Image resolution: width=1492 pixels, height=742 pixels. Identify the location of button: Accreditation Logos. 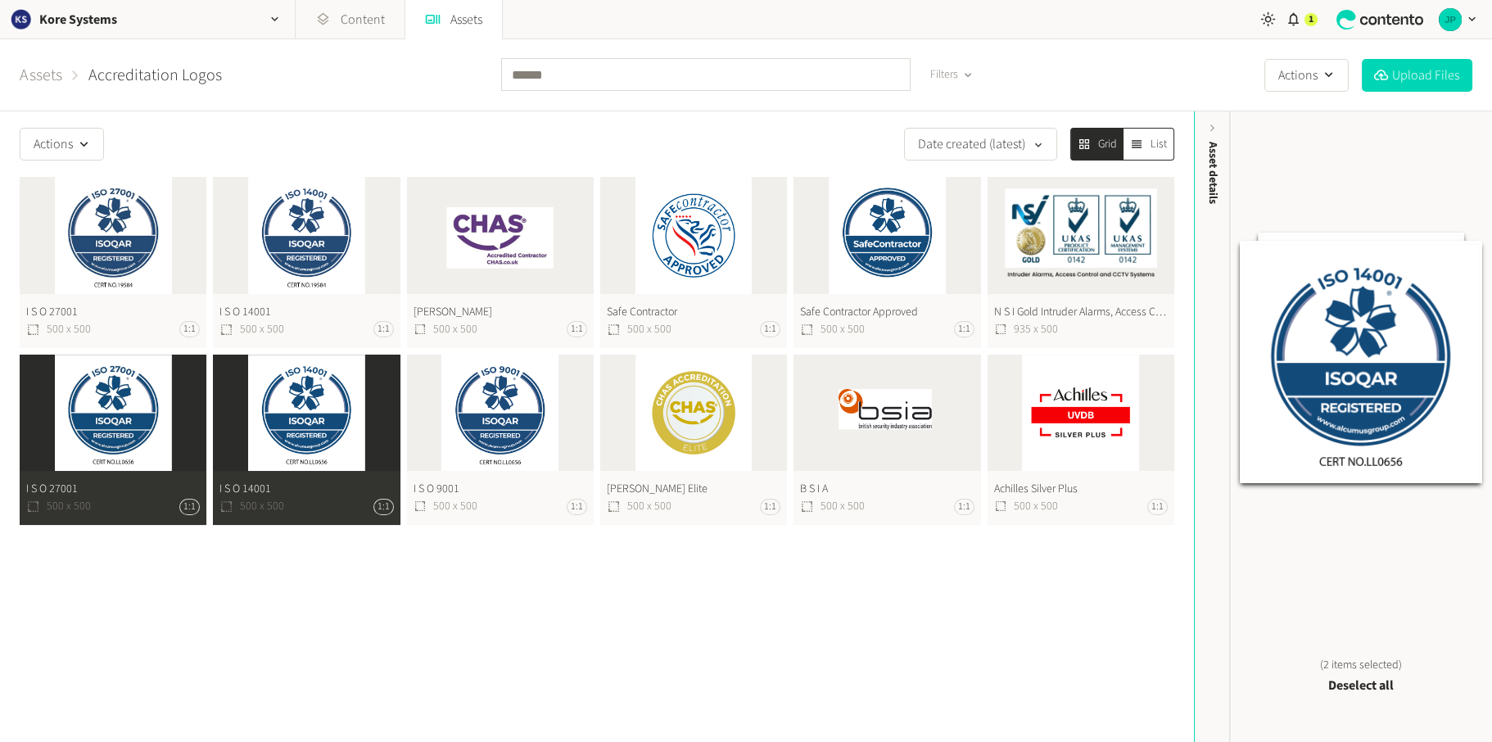
(155, 75).